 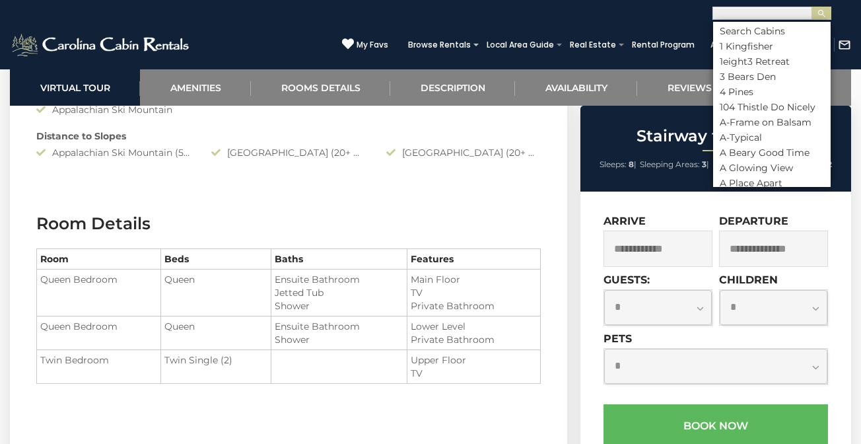 I want to click on a: My Favs, so click(x=365, y=44).